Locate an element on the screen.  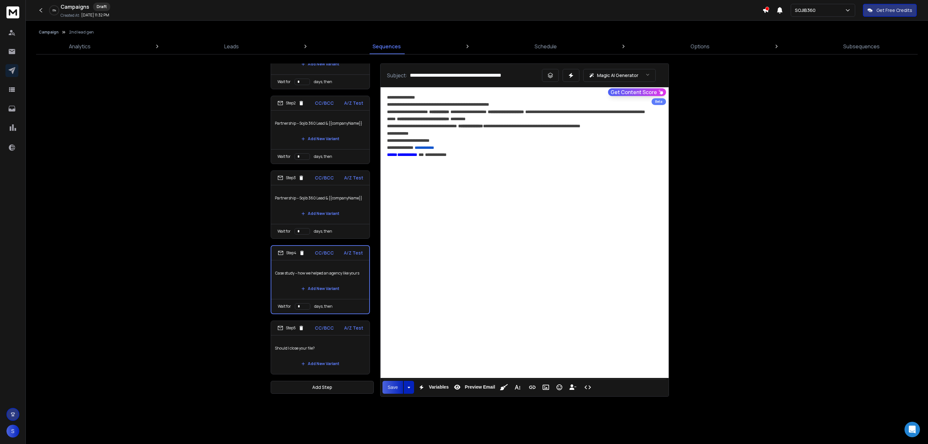
li: Step4CC/BCCA/Z TestCase study – how we helped an agency like yoursAdd New VariantWait fordays, then is located at coordinates (320, 280).